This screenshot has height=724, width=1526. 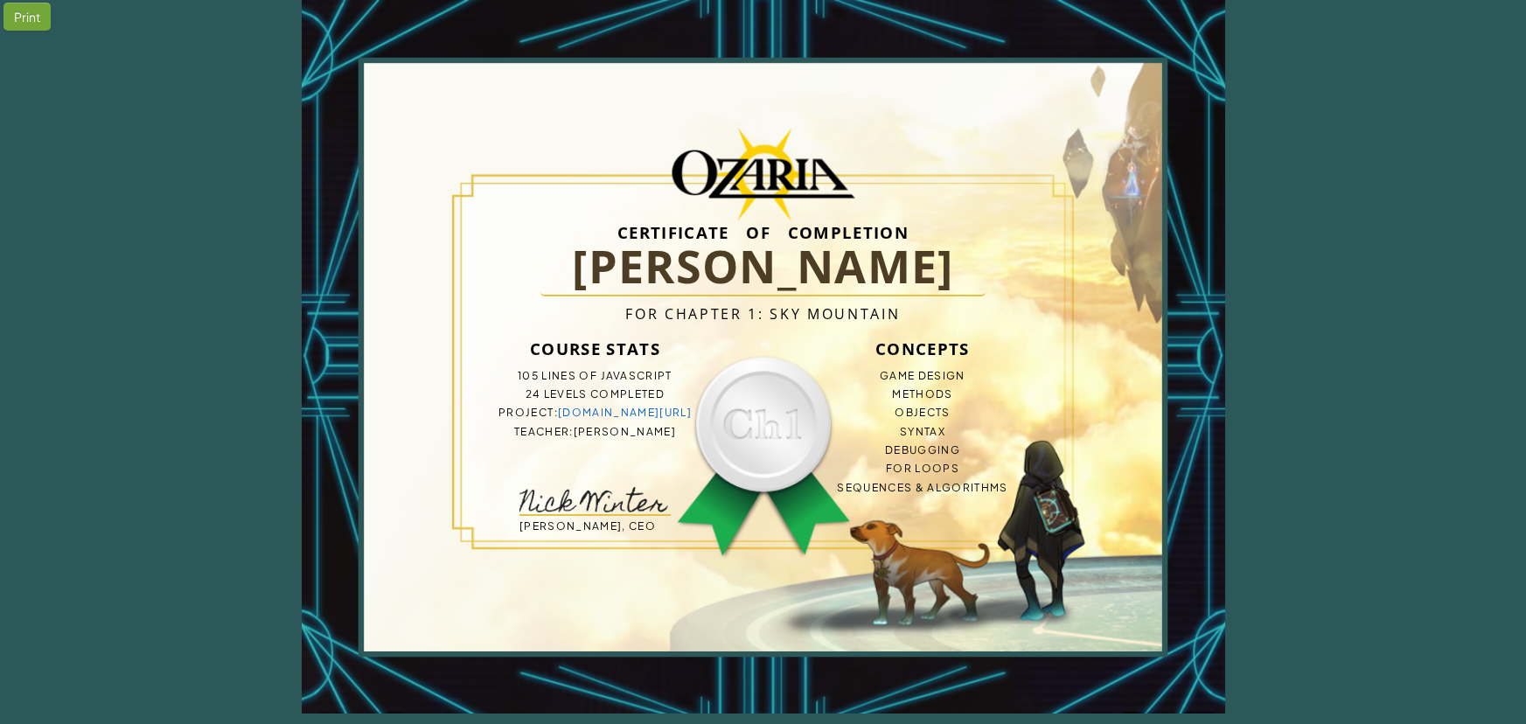 I want to click on li: Debugging, so click(x=922, y=449).